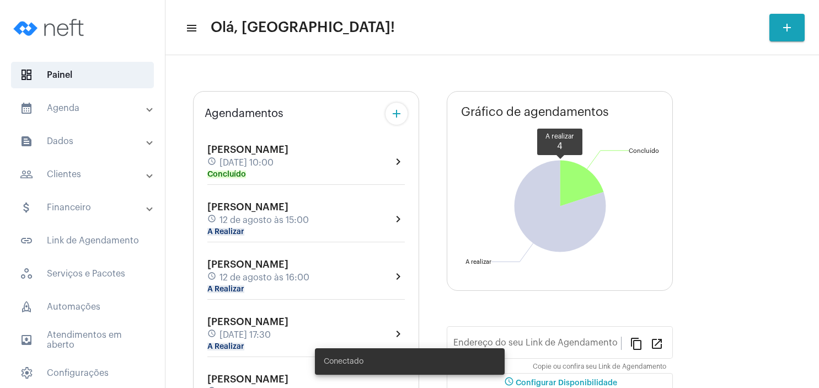  I want to click on span: 12 de agosto às 16:00, so click(264, 277).